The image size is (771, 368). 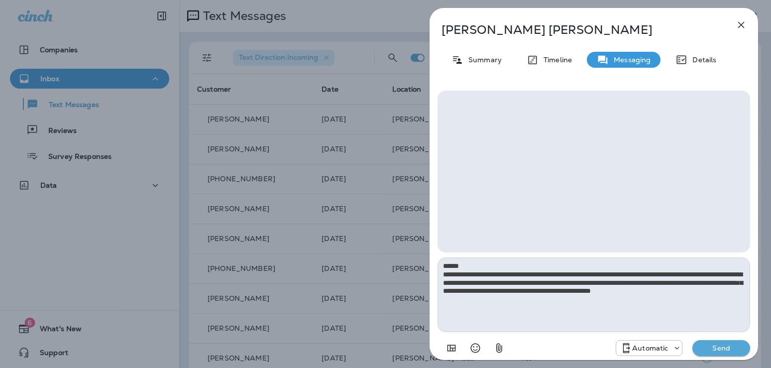 I want to click on button: Select an emoji, so click(x=475, y=348).